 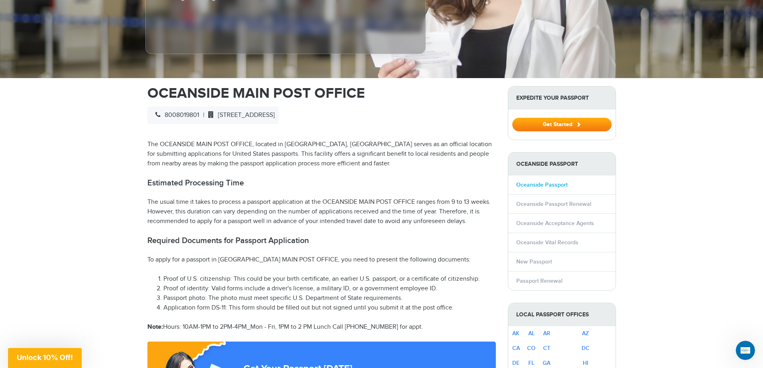 What do you see at coordinates (542, 185) in the screenshot?
I see `a: Oceanside Passport` at bounding box center [542, 185].